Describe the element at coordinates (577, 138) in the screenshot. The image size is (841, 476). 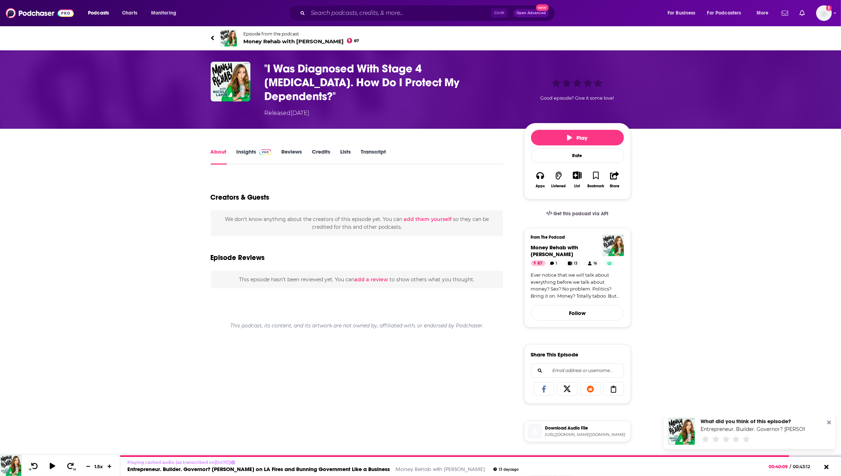
I see `span: Play` at that location.